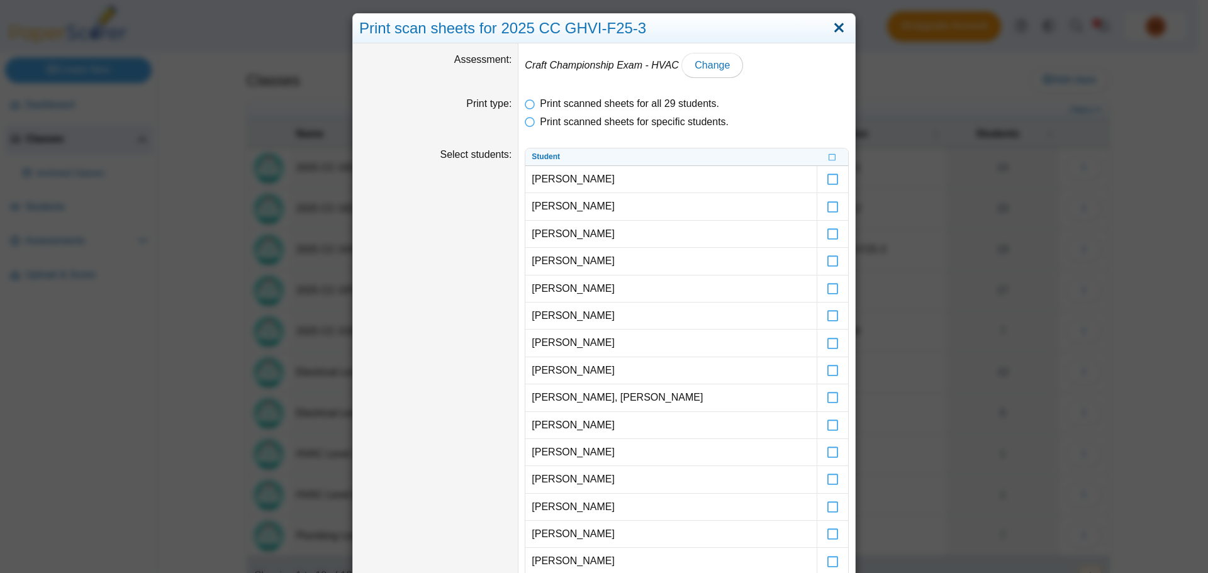 The height and width of the screenshot is (573, 1208). I want to click on label: Select students, so click(476, 154).